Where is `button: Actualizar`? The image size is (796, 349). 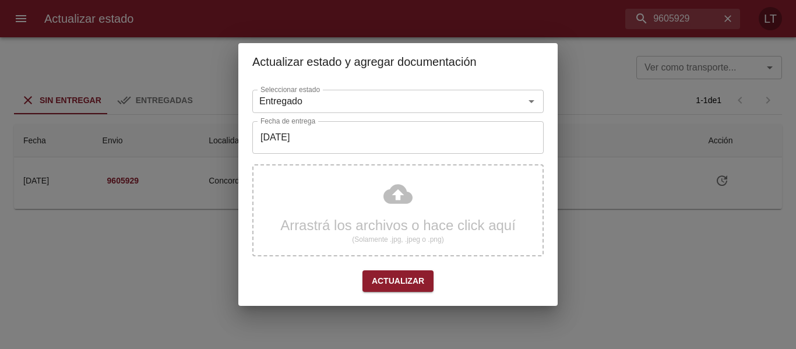
button: Actualizar is located at coordinates (398, 281).